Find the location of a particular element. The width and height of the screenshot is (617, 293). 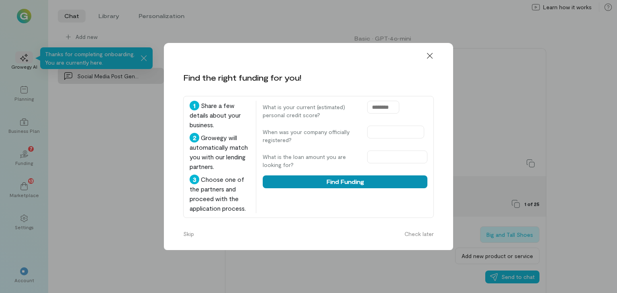

div: Share a few details about your business. is located at coordinates (219, 115).